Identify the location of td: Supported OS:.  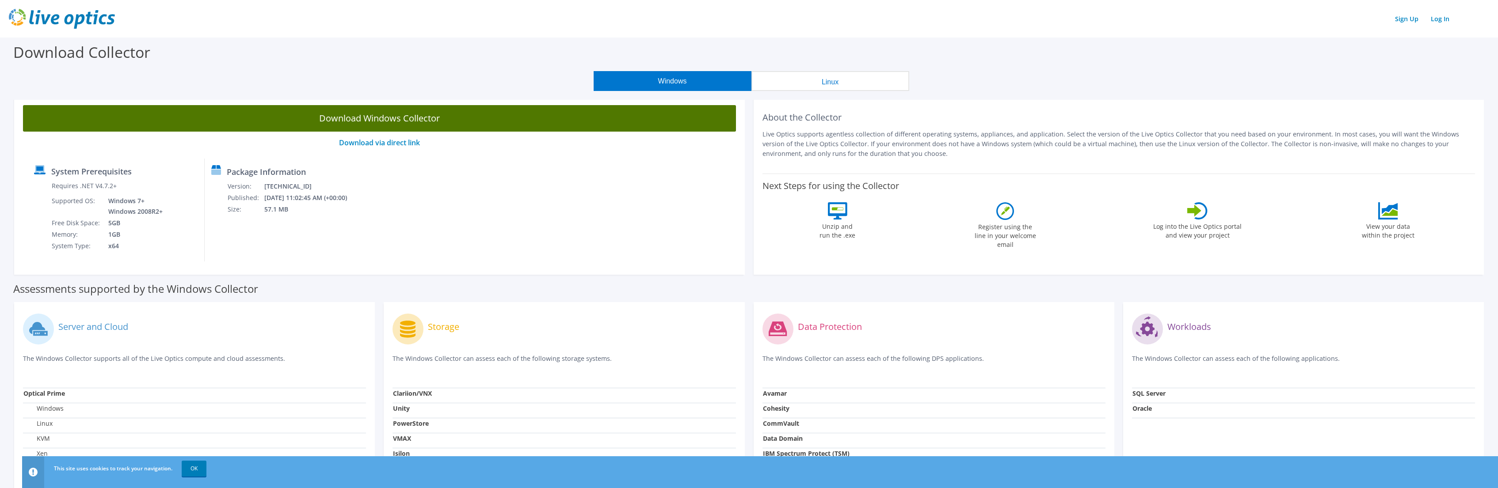
(76, 206).